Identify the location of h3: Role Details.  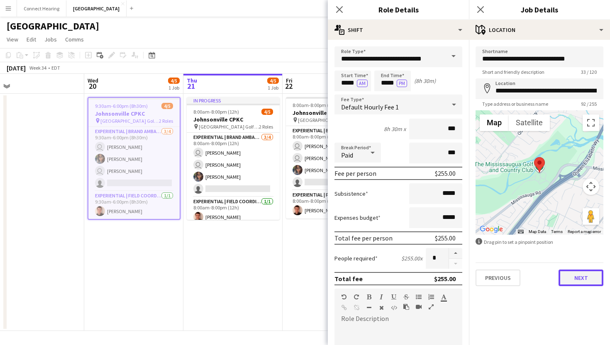
(398, 10).